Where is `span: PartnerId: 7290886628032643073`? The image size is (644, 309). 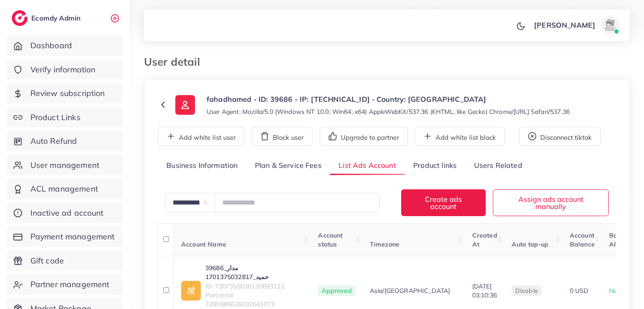
span: PartnerId: 7290886628032643073 is located at coordinates (254, 300).